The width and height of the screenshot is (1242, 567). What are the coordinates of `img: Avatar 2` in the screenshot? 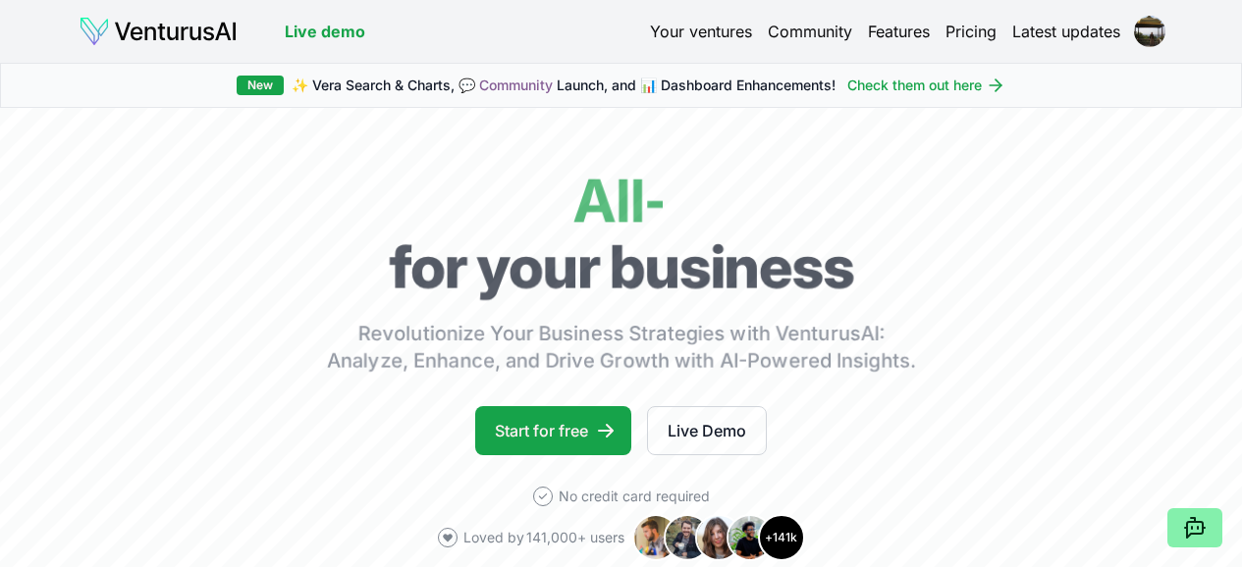 It's located at (687, 538).